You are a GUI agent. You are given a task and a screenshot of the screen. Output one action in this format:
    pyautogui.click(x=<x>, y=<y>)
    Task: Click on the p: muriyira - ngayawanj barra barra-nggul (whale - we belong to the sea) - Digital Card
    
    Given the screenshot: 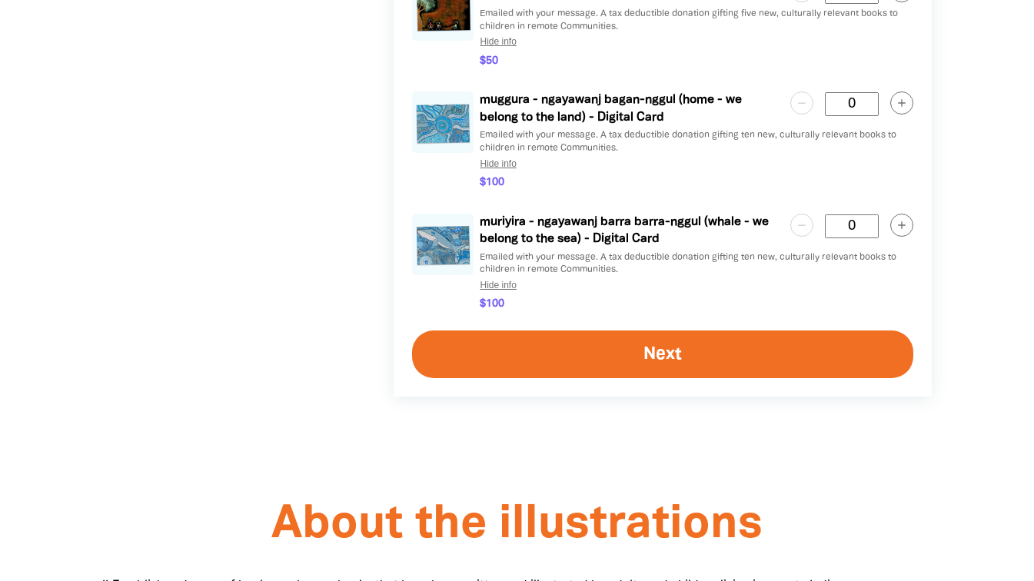 What is the action you would take?
    pyautogui.click(x=629, y=231)
    